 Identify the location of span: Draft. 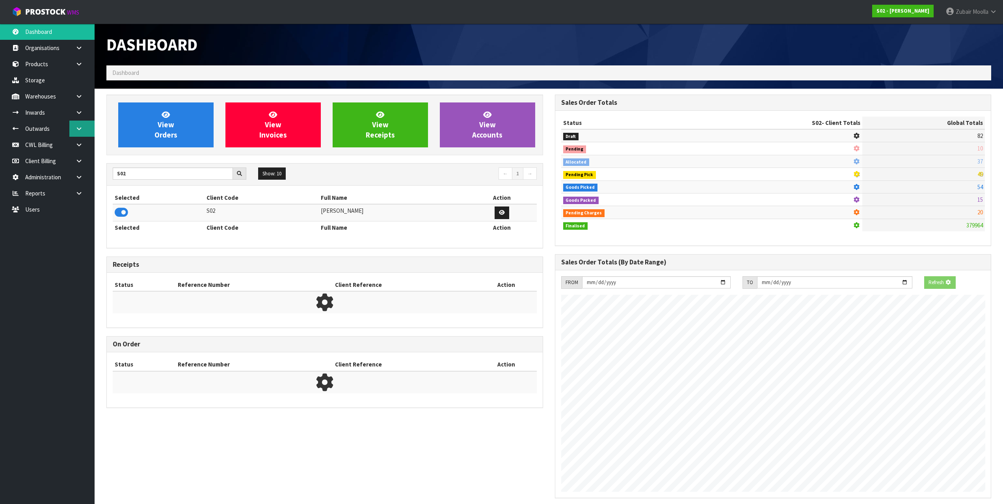
(571, 137).